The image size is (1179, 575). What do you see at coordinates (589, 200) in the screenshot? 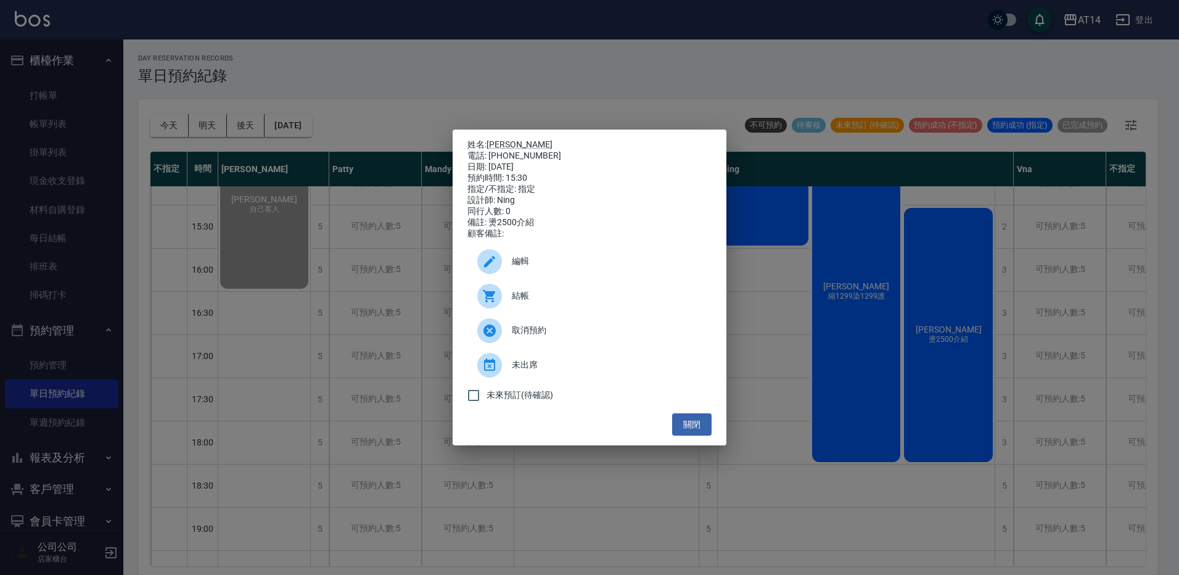
I see `div: 設計師: Ning` at bounding box center [589, 200].